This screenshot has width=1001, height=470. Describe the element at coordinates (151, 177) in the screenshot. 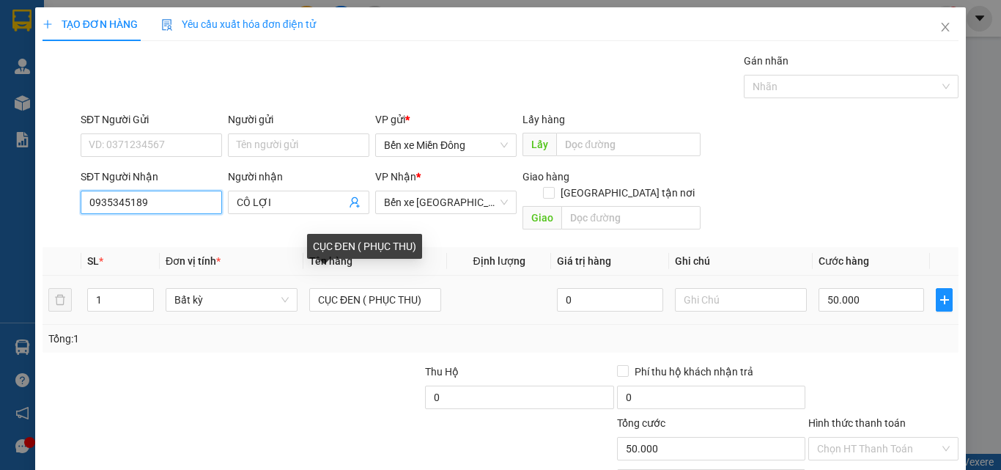

I see `div: SĐT Người Nhận` at that location.